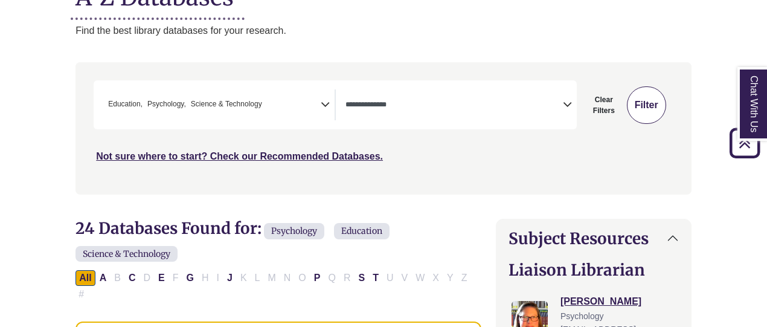  I want to click on button: Filter Results T, so click(376, 278).